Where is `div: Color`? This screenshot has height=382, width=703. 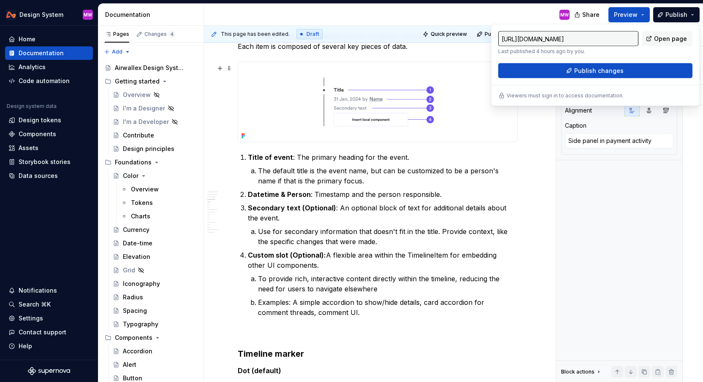
div: Color is located at coordinates (130, 176).